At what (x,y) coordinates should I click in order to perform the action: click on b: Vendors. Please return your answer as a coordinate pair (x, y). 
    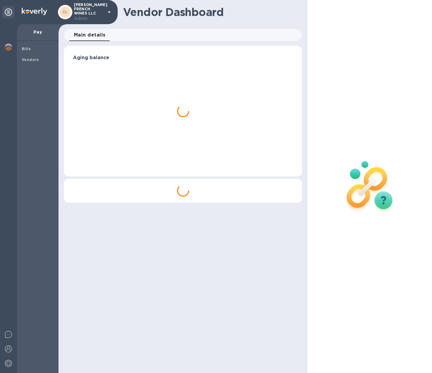
    Looking at the image, I should click on (30, 59).